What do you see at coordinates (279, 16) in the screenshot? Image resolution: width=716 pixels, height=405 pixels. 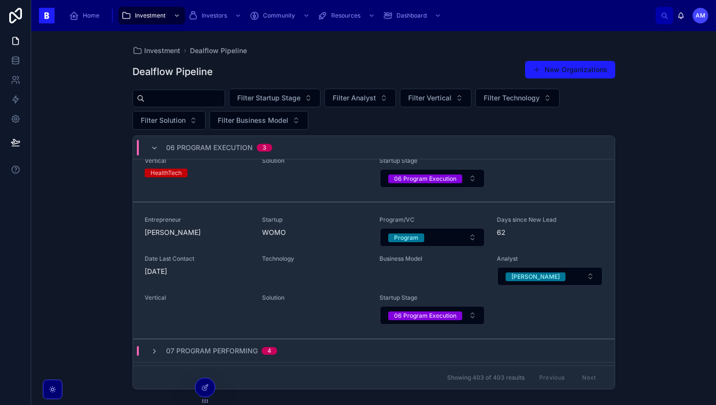 I see `span: Community` at bounding box center [279, 16].